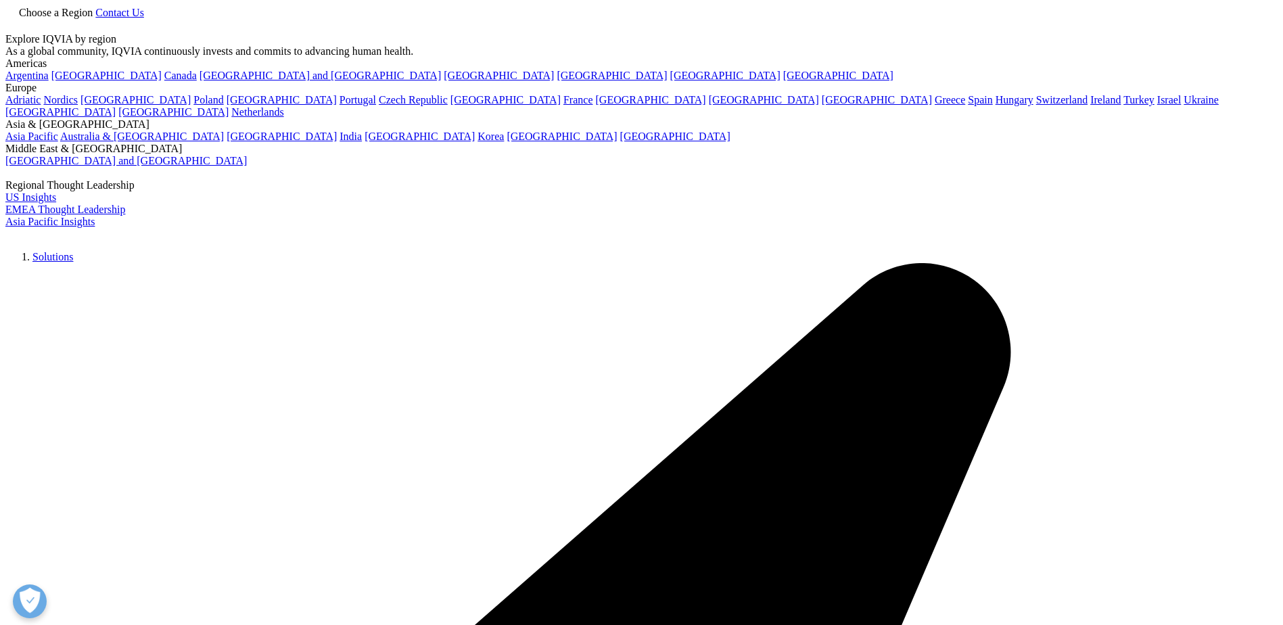  I want to click on a: India, so click(350, 136).